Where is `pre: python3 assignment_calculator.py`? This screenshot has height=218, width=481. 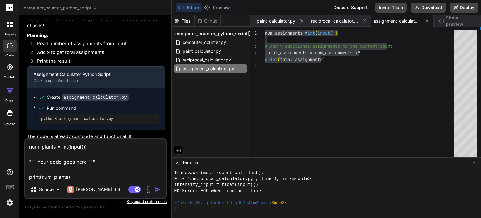
pre: python3 assignment_calculator.py is located at coordinates (99, 119).